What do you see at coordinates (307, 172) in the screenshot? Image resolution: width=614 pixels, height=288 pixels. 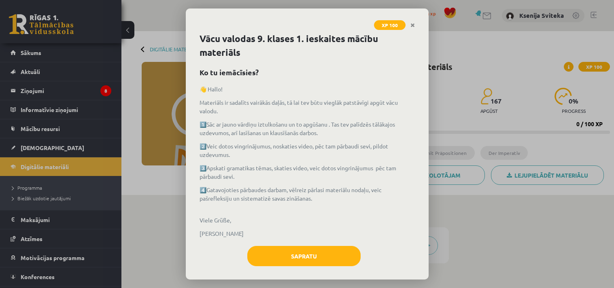 I see `p: 3️⃣ Apskati gramatikas tēmas, skaties video, veic dotos vingrinājumus pēc tam pārbaudi sevi.` at bounding box center [307, 172].